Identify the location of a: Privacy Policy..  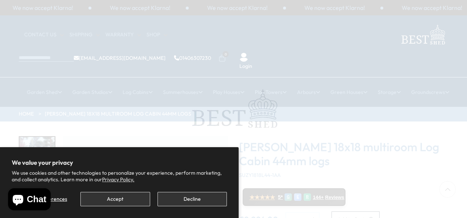
(118, 180).